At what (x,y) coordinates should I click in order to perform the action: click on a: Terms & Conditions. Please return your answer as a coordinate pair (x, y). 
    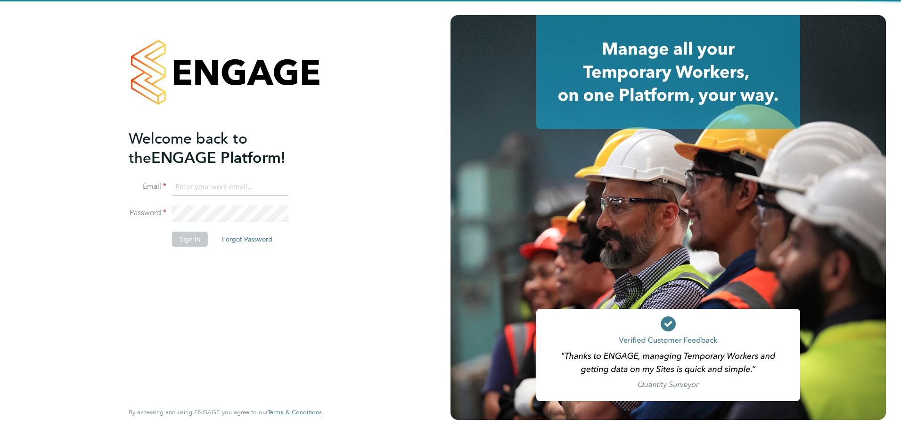
    Looking at the image, I should click on (295, 413).